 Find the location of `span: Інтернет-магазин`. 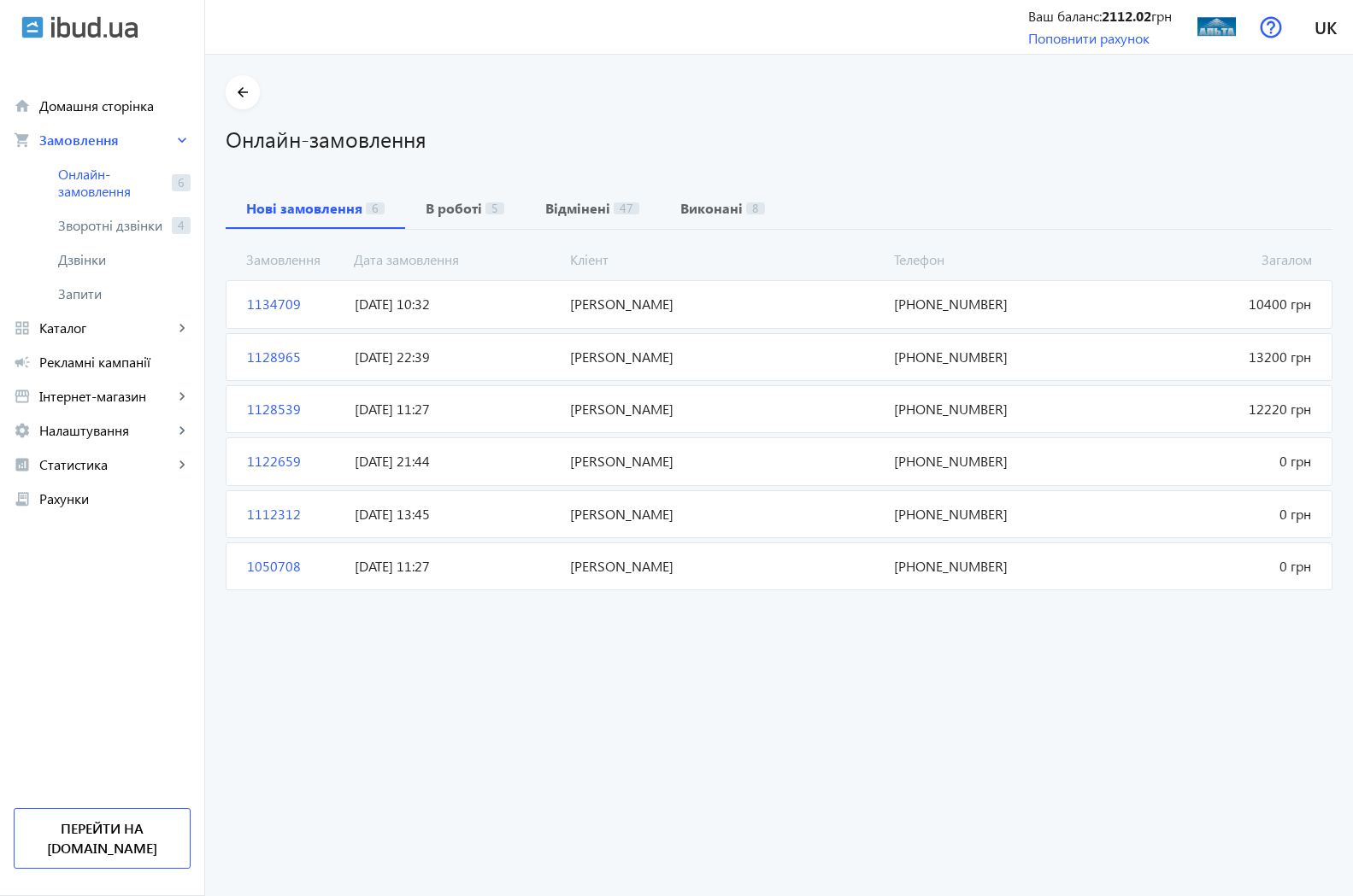

span: Інтернет-магазин is located at coordinates (106, 396).